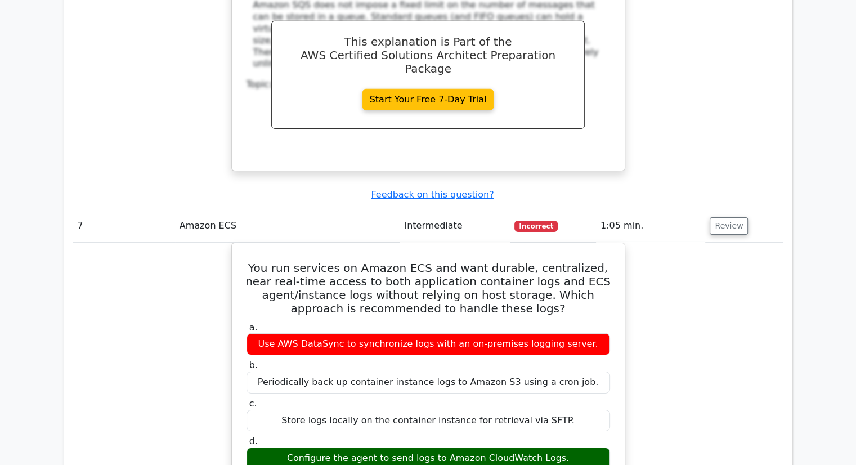 The height and width of the screenshot is (465, 856). Describe the element at coordinates (253, 403) in the screenshot. I see `span: c.` at that location.